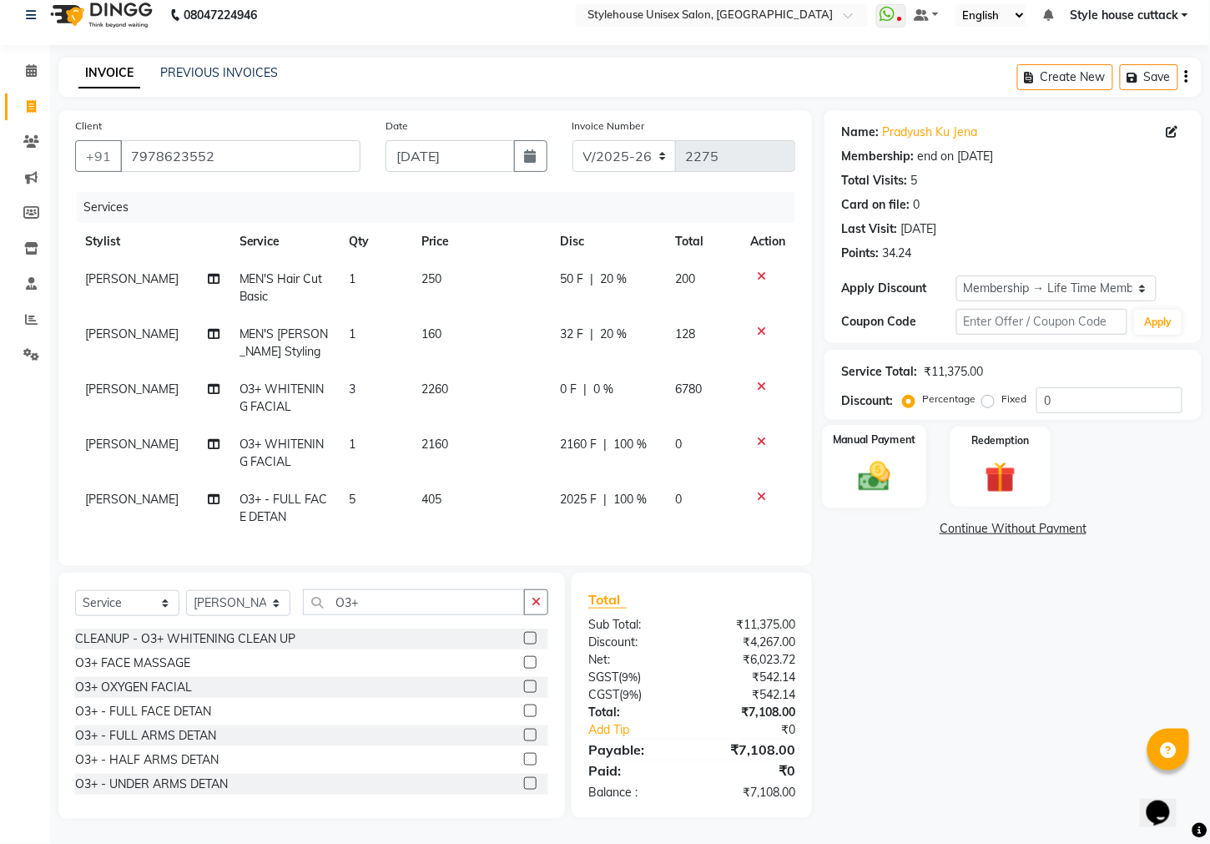 The image size is (1210, 844). I want to click on div: O3+ OXYGEN FACIAL, so click(134, 687).